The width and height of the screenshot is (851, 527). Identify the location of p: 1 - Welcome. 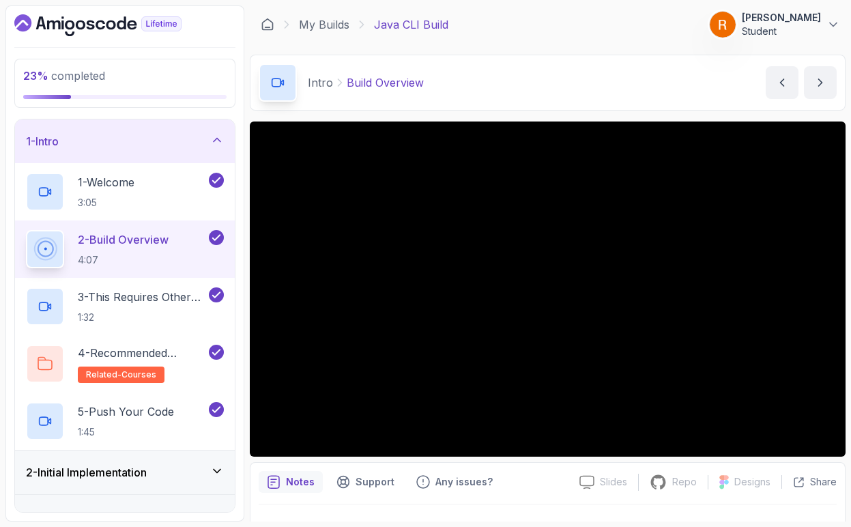
(106, 182).